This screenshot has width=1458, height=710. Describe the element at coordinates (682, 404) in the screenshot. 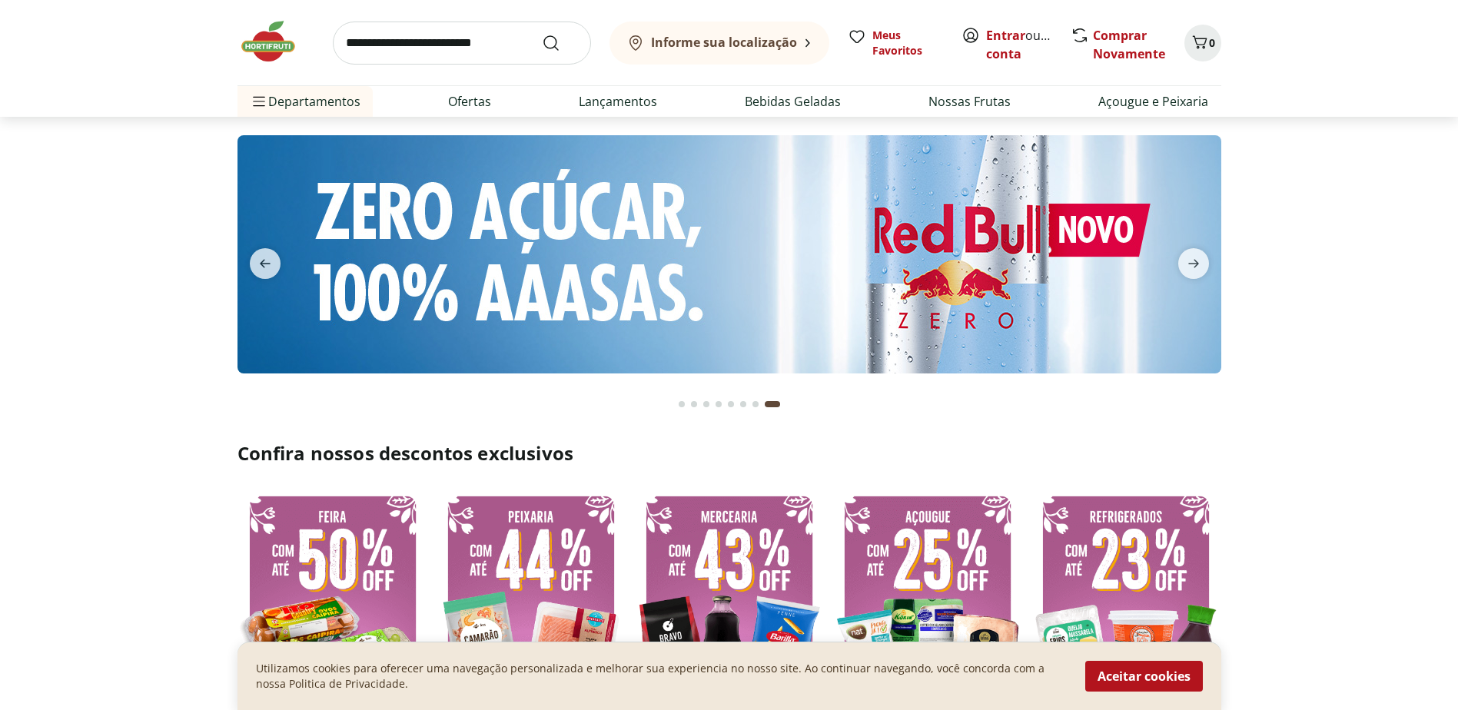

I see `button: Go to page 1 from fs-carousel` at that location.